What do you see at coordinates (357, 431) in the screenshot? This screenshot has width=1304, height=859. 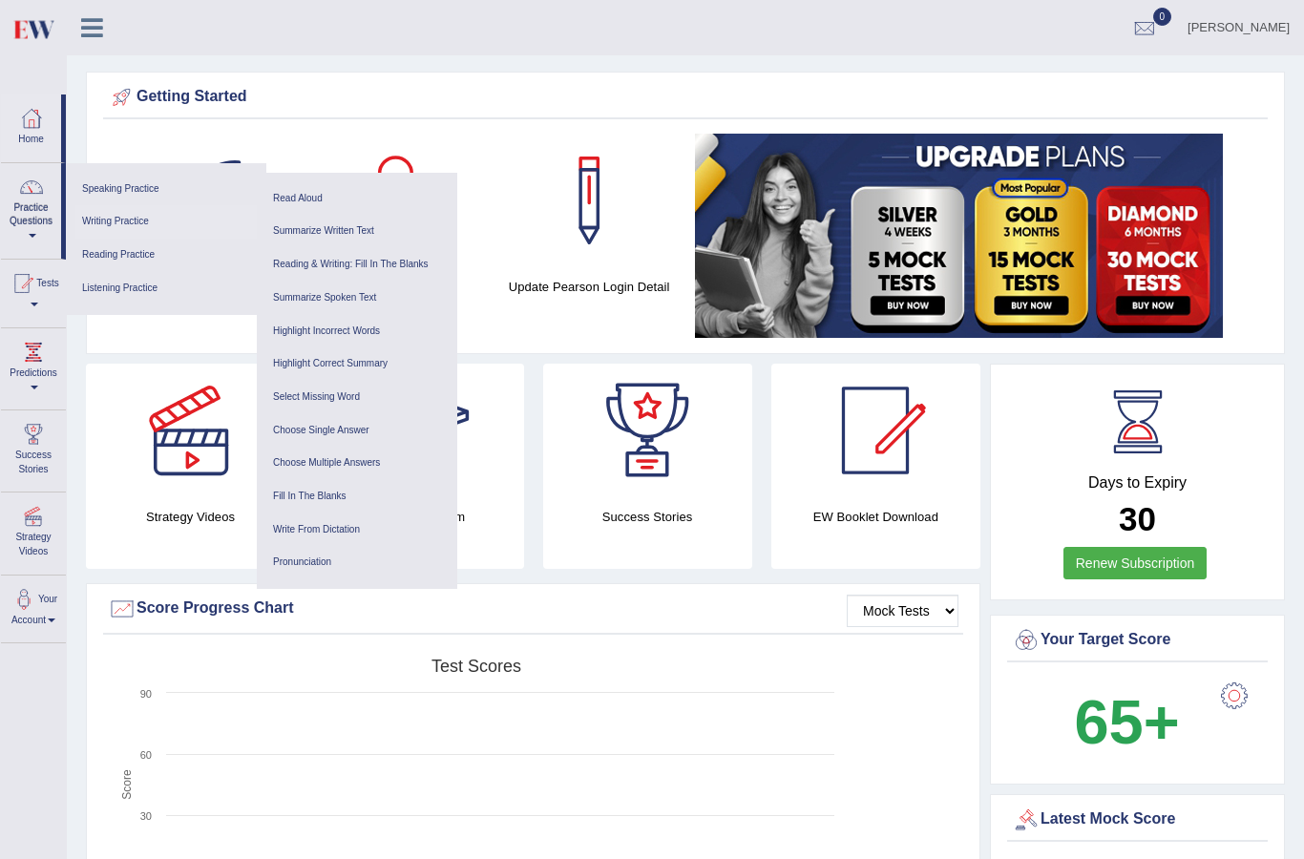 I see `a: Choose Single Answer` at bounding box center [357, 431].